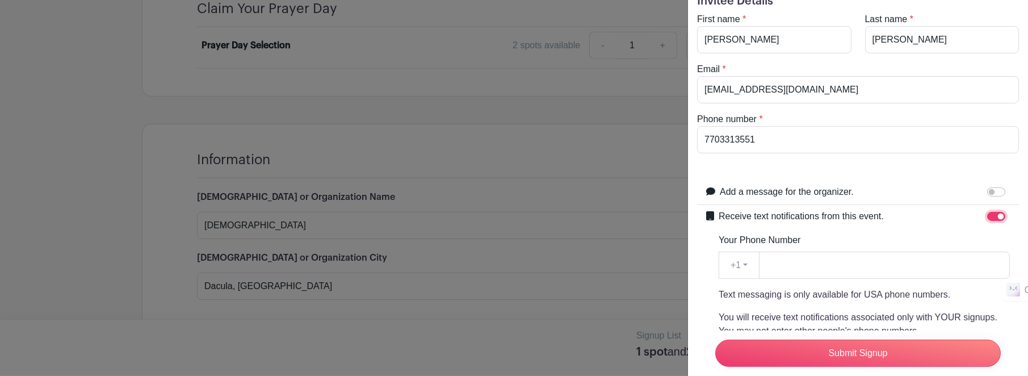 The image size is (1028, 376). Describe the element at coordinates (787, 192) in the screenshot. I see `label: Add a message for the organizer.` at that location.